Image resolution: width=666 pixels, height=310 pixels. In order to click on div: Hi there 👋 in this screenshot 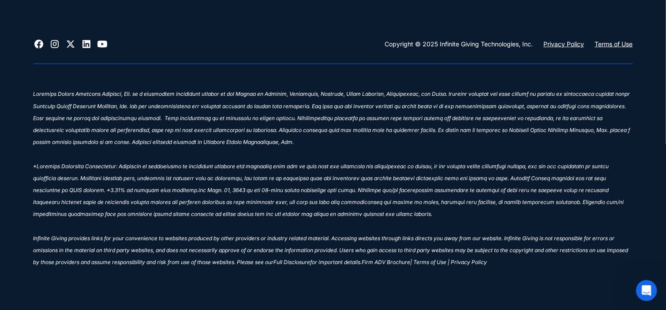, I will do `click(76, 60)`.